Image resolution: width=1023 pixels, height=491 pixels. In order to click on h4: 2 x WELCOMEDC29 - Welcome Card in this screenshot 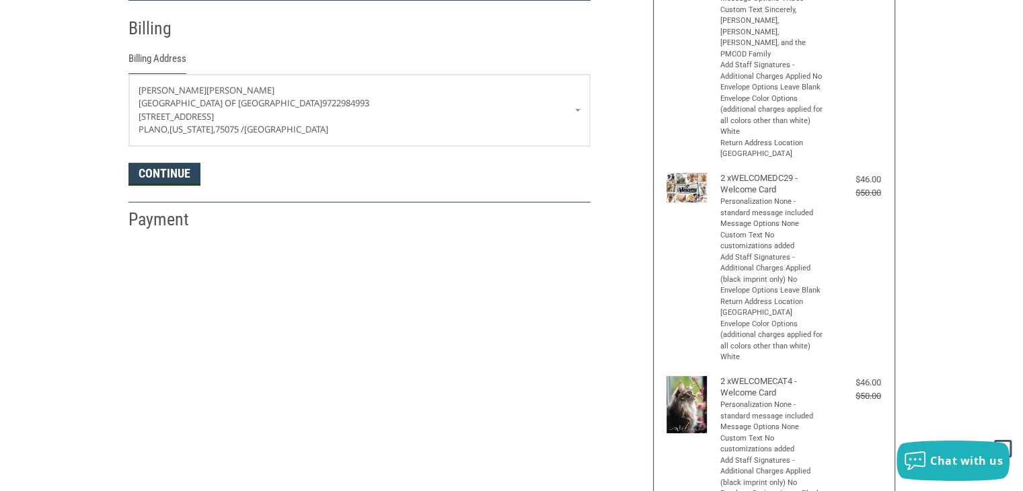, I will do `click(772, 184)`.